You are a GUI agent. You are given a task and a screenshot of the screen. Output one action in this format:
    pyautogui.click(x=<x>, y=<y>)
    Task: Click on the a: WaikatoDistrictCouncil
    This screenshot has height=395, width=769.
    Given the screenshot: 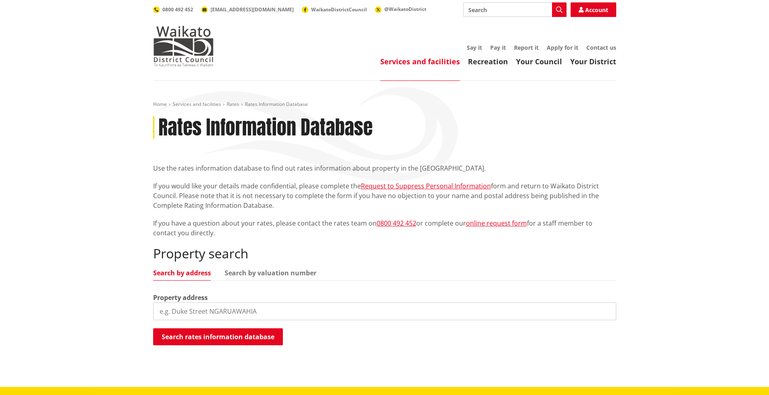 What is the action you would take?
    pyautogui.click(x=334, y=9)
    